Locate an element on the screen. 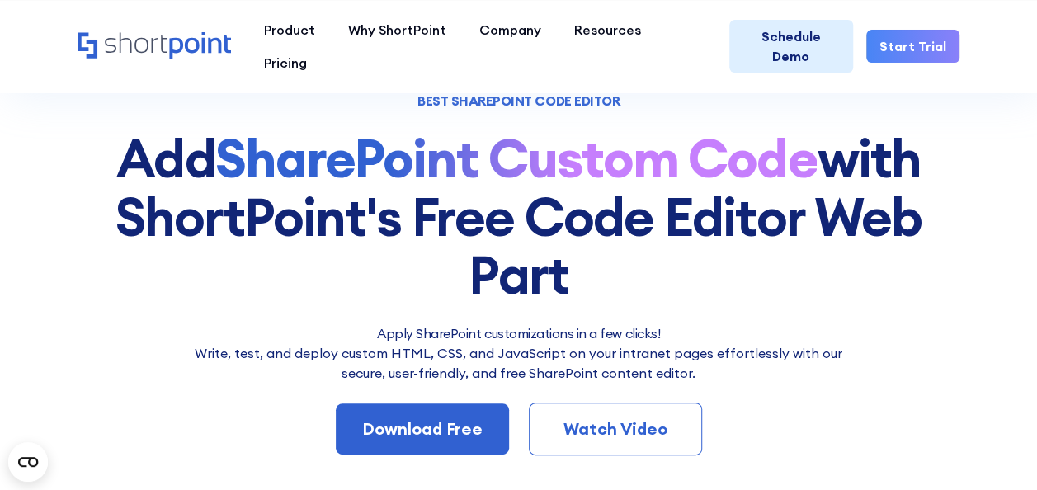  a: Start Trial is located at coordinates (913, 46).